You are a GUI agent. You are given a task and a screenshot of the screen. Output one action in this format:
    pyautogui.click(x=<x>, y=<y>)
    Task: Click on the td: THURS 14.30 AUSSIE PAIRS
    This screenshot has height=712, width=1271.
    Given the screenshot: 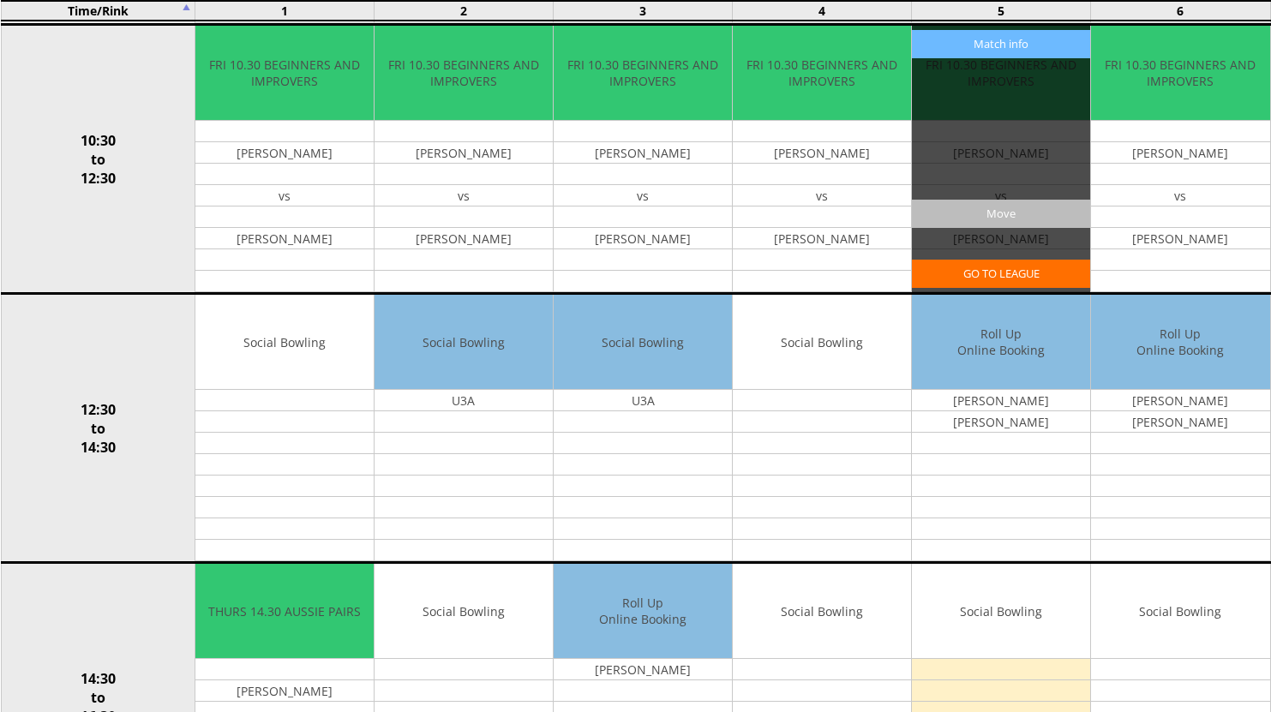 What is the action you would take?
    pyautogui.click(x=285, y=611)
    